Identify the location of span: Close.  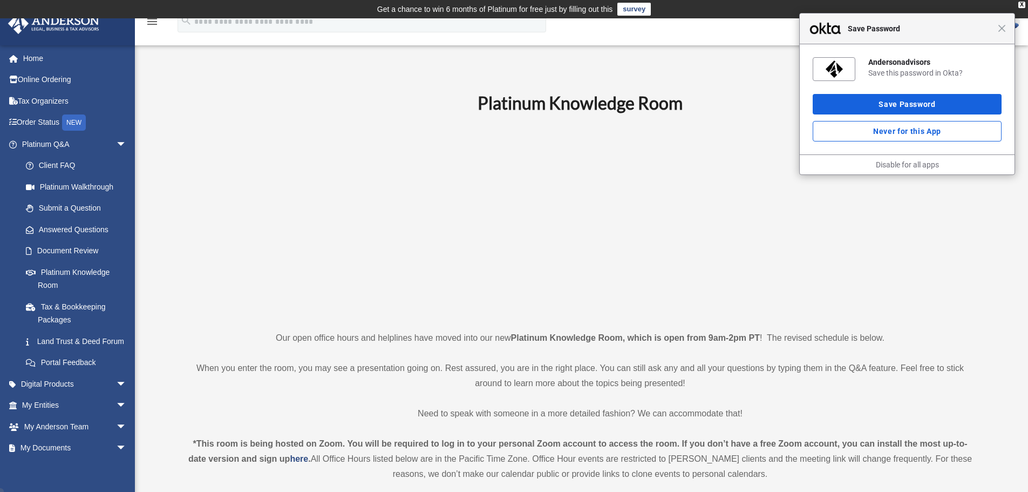
(1002, 28).